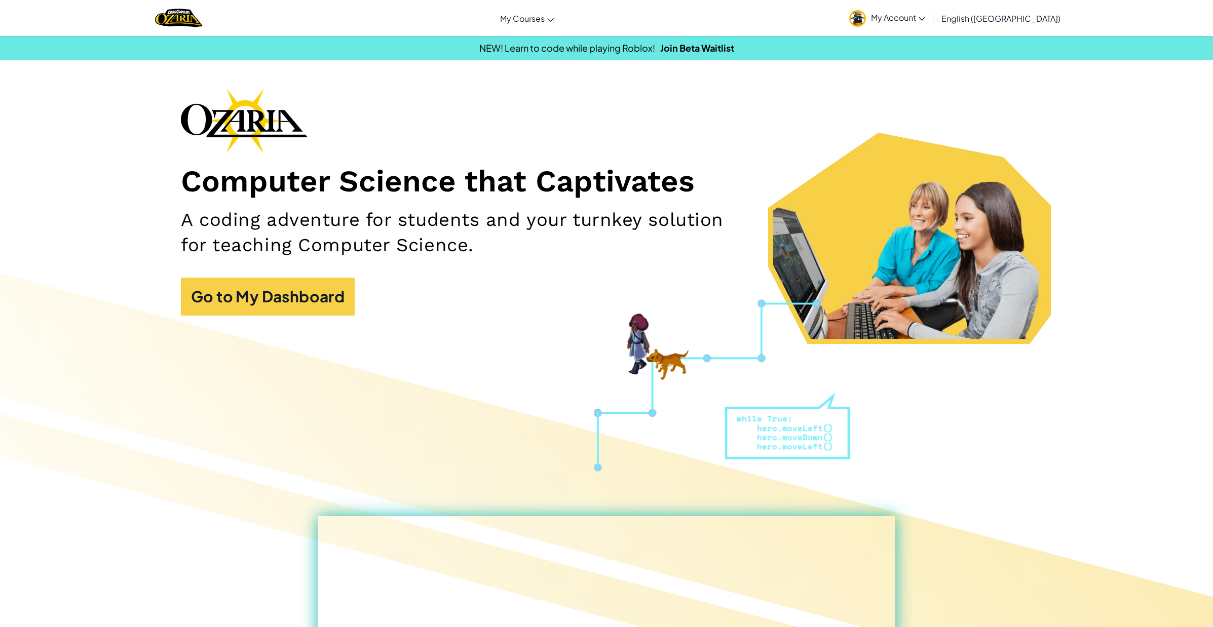  I want to click on span: NEW! Learn to code while playing Roblox!, so click(567, 48).